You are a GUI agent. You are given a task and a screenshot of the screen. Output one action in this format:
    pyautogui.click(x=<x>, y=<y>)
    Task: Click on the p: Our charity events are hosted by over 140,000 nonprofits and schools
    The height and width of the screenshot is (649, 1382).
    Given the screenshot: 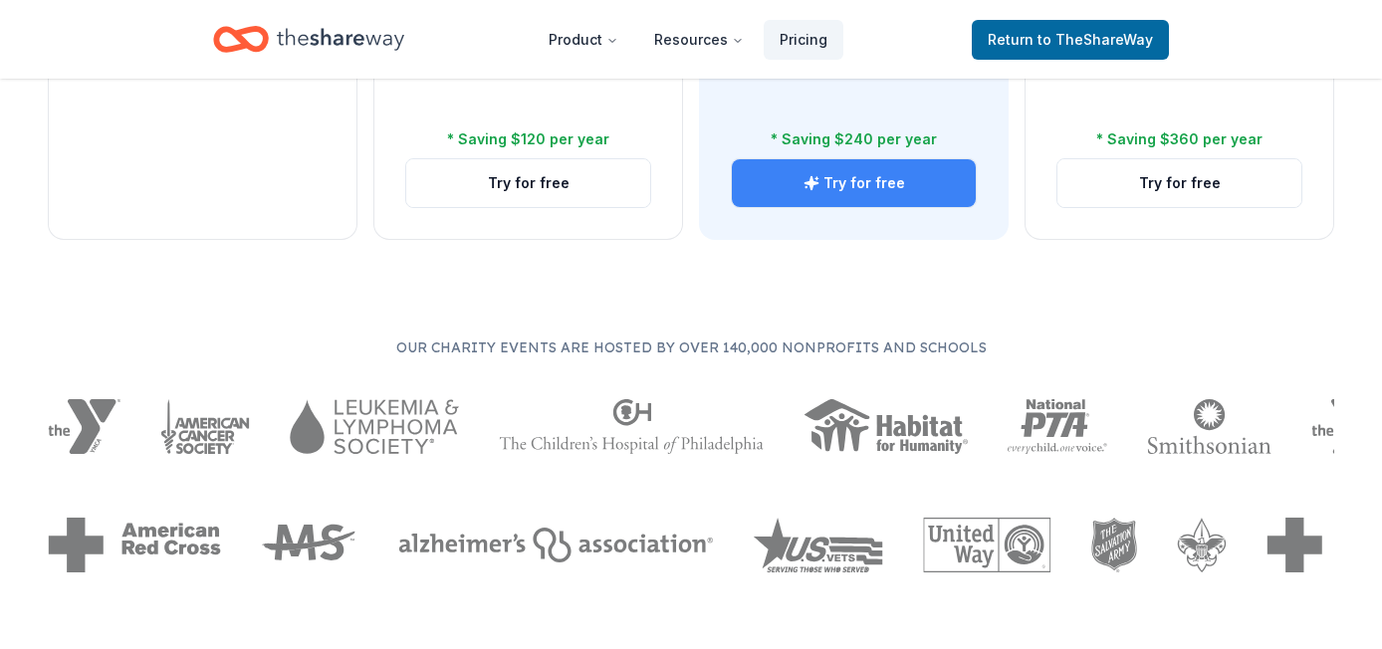 What is the action you would take?
    pyautogui.click(x=691, y=348)
    